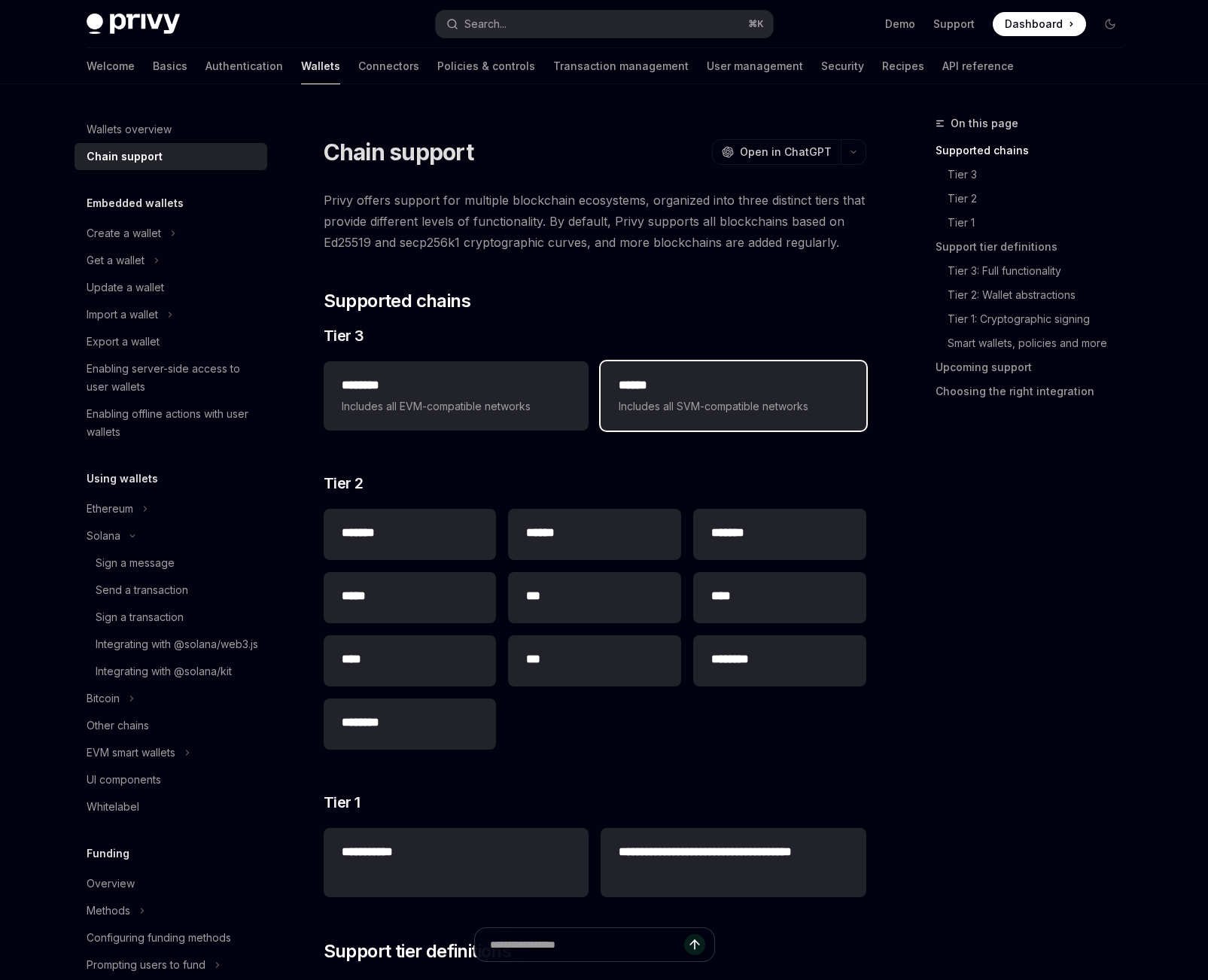 The width and height of the screenshot is (1208, 980). Describe the element at coordinates (1035, 271) in the screenshot. I see `a: Tier 3: Full functionality` at that location.